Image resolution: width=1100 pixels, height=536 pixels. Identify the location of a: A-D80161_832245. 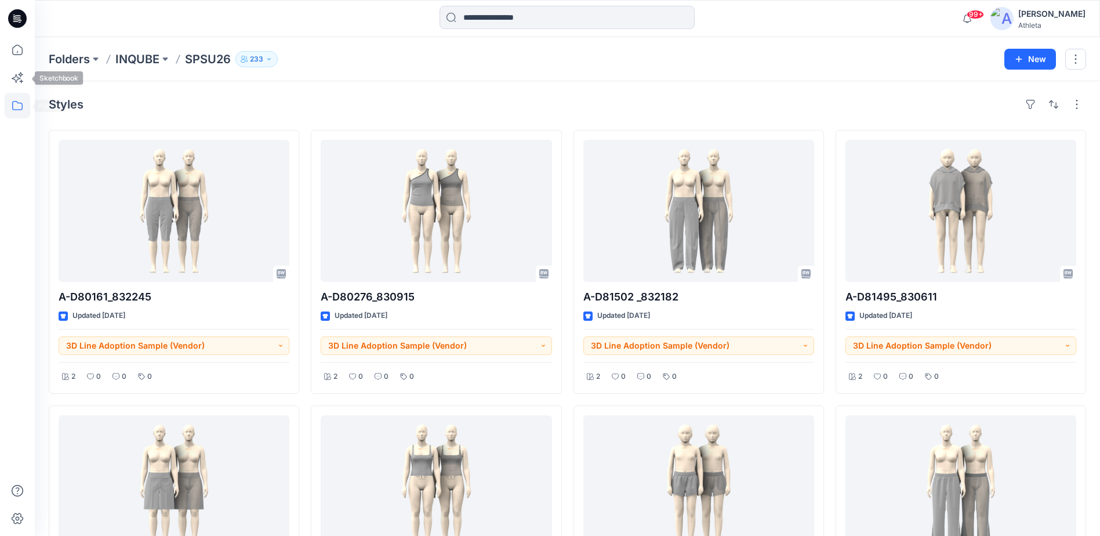
(174, 210).